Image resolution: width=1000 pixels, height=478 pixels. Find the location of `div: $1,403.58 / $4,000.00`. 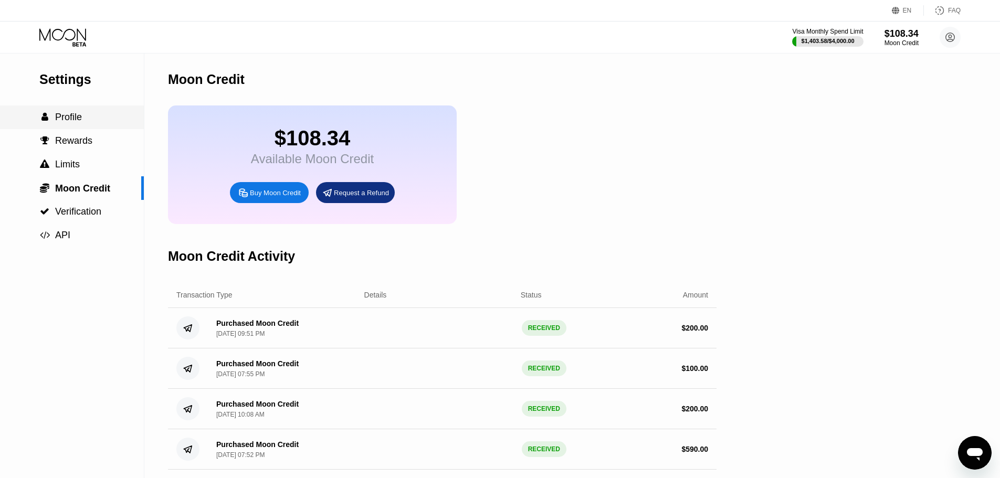

div: $1,403.58 / $4,000.00 is located at coordinates (828, 41).